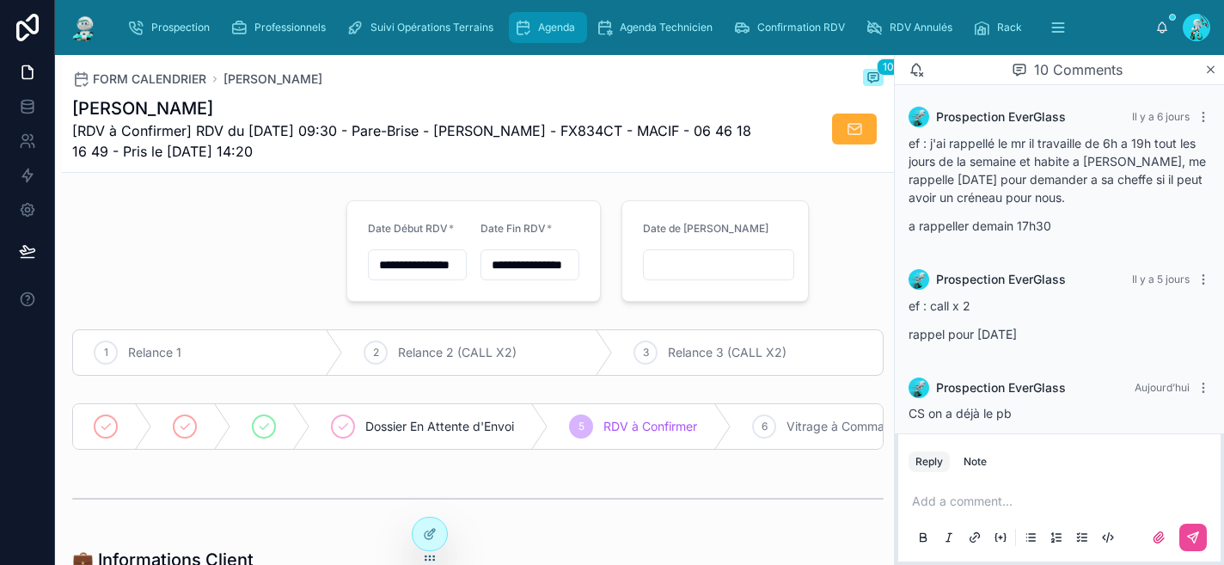 The width and height of the screenshot is (1224, 565). Describe the element at coordinates (727, 353) in the screenshot. I see `span: Relance 3 (CALL X2)` at that location.